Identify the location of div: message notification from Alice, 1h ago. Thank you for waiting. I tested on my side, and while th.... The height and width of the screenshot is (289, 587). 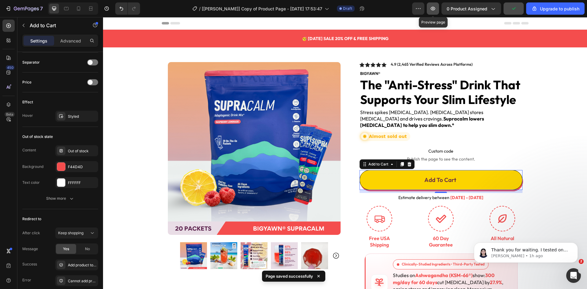
(61, 23).